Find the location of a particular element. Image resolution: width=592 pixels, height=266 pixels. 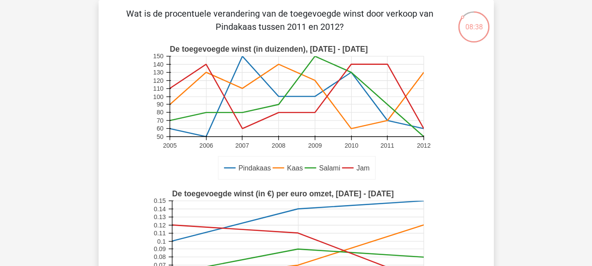

text: 70 is located at coordinates (160, 121).